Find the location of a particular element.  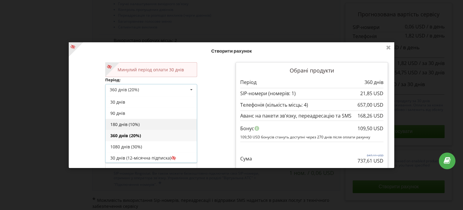

div: 168,26 USD is located at coordinates (371, 115).